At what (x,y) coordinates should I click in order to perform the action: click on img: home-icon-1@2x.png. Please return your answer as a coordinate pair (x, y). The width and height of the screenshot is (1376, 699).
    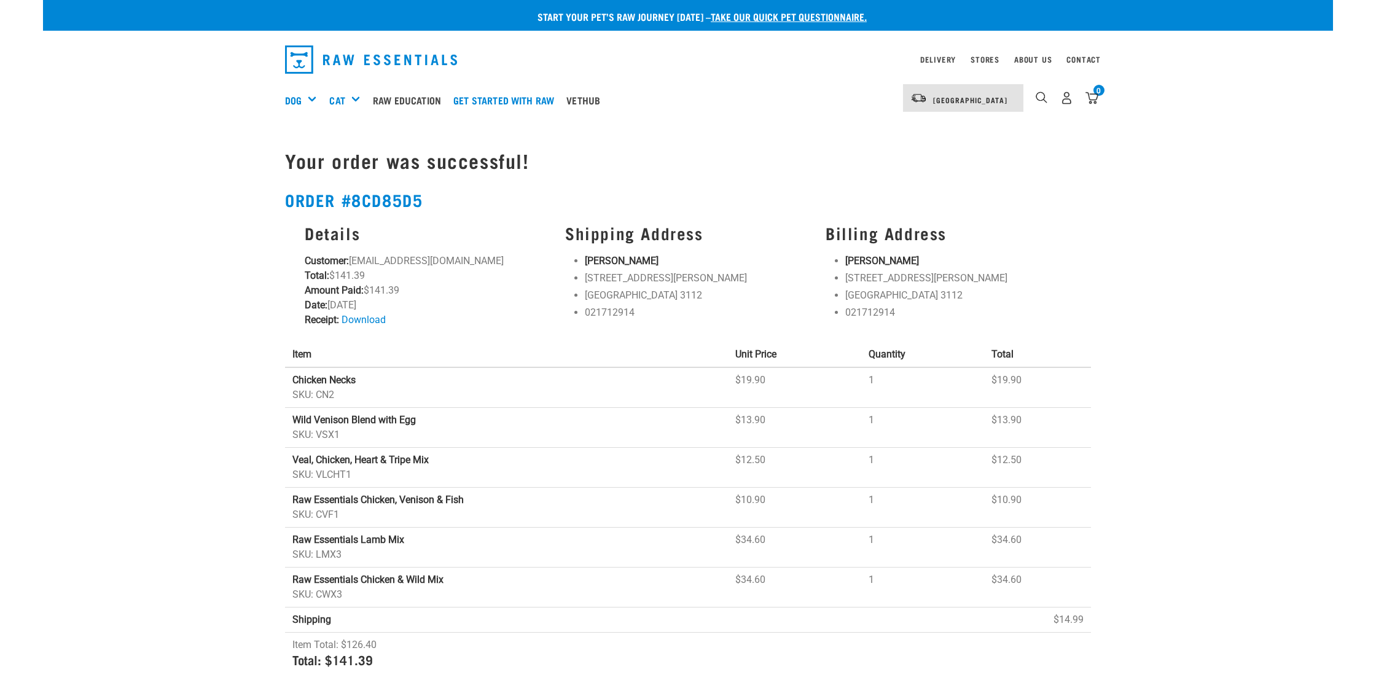
    Looking at the image, I should click on (1041, 97).